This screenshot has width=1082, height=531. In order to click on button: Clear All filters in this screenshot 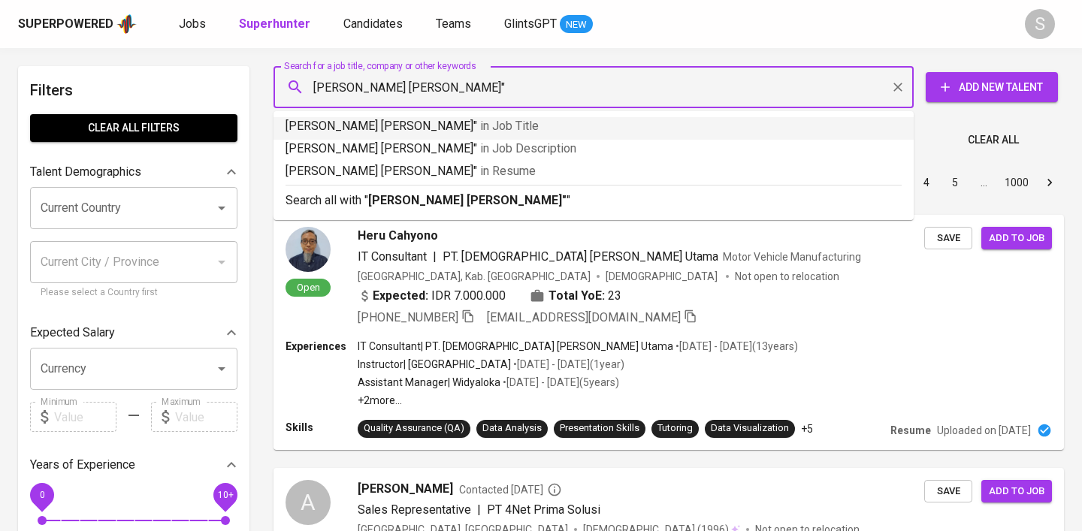, I will do `click(134, 128)`.